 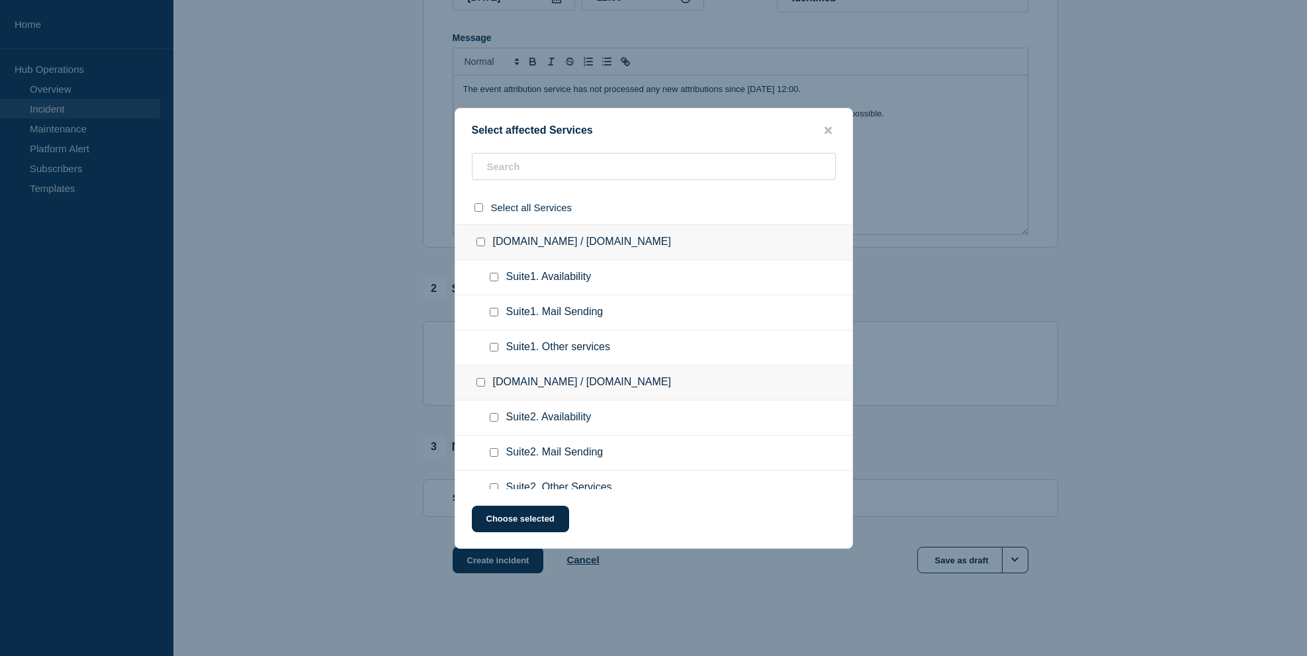 What do you see at coordinates (494, 347) in the screenshot?
I see `input: Suite1. Other services checkbox` at bounding box center [494, 347].